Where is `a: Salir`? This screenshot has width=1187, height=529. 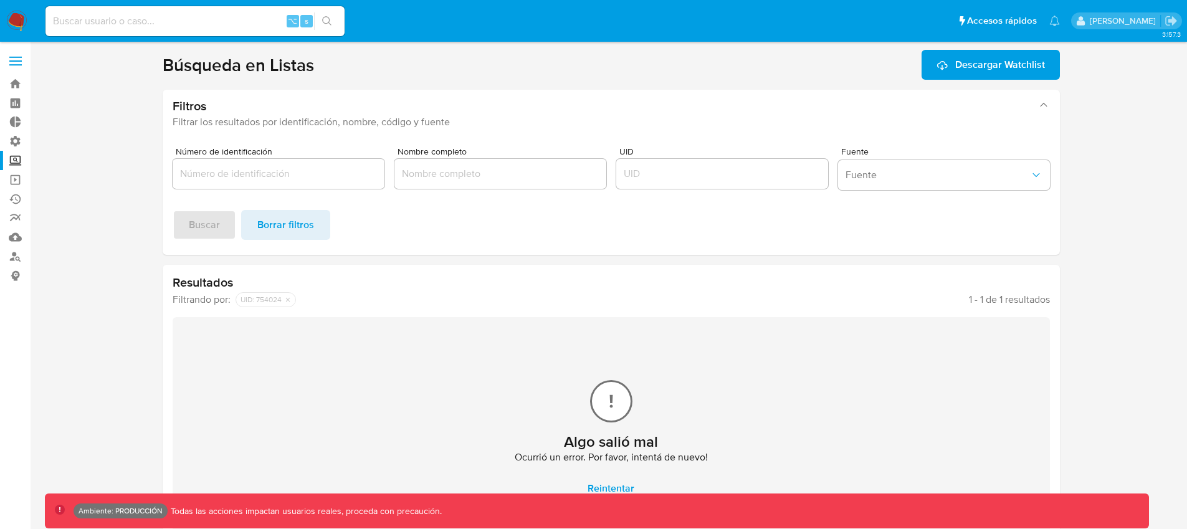 a: Salir is located at coordinates (1171, 21).